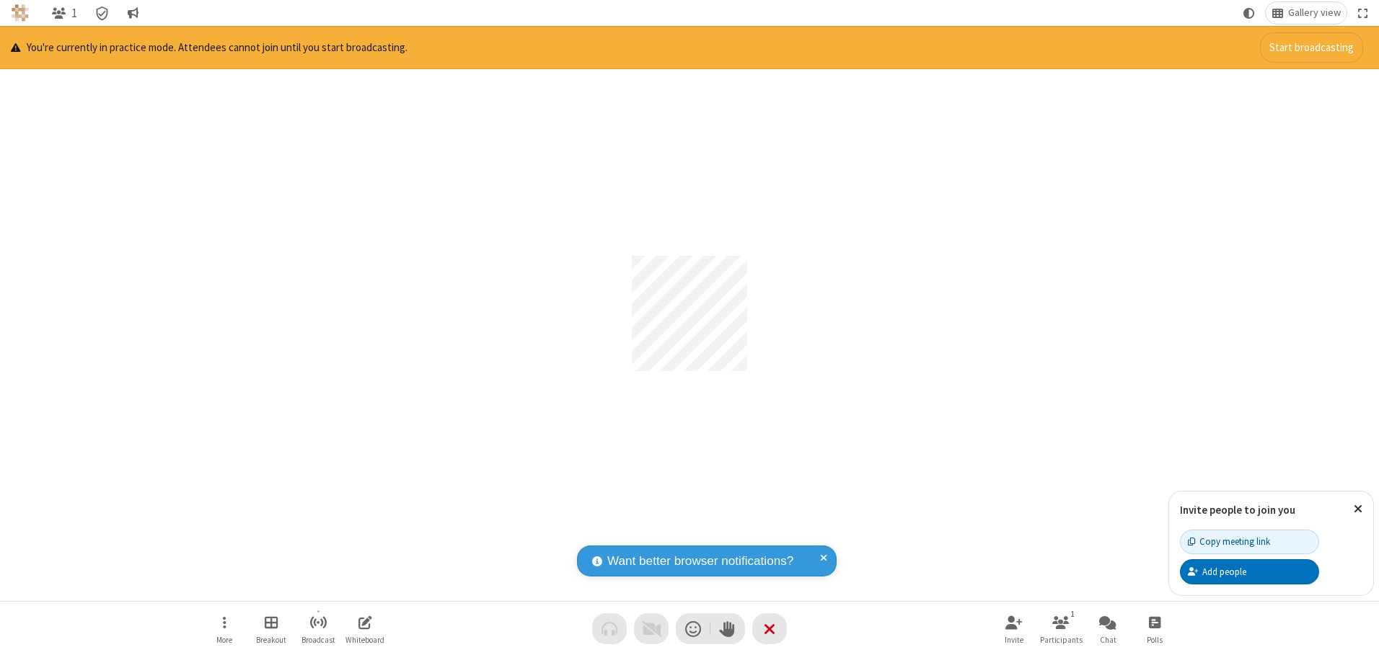  I want to click on span: Gallery view, so click(1314, 13).